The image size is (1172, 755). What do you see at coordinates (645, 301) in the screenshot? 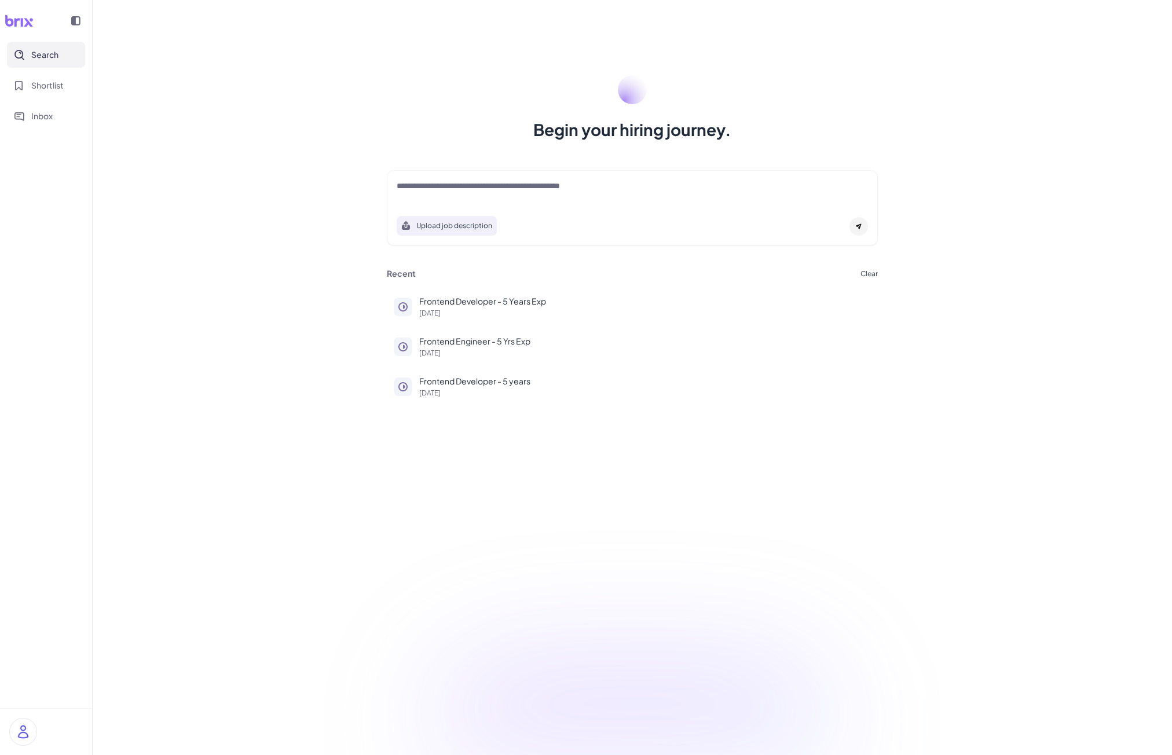
I see `p: Frontend Developer - 5 Years Exp` at bounding box center [645, 301].